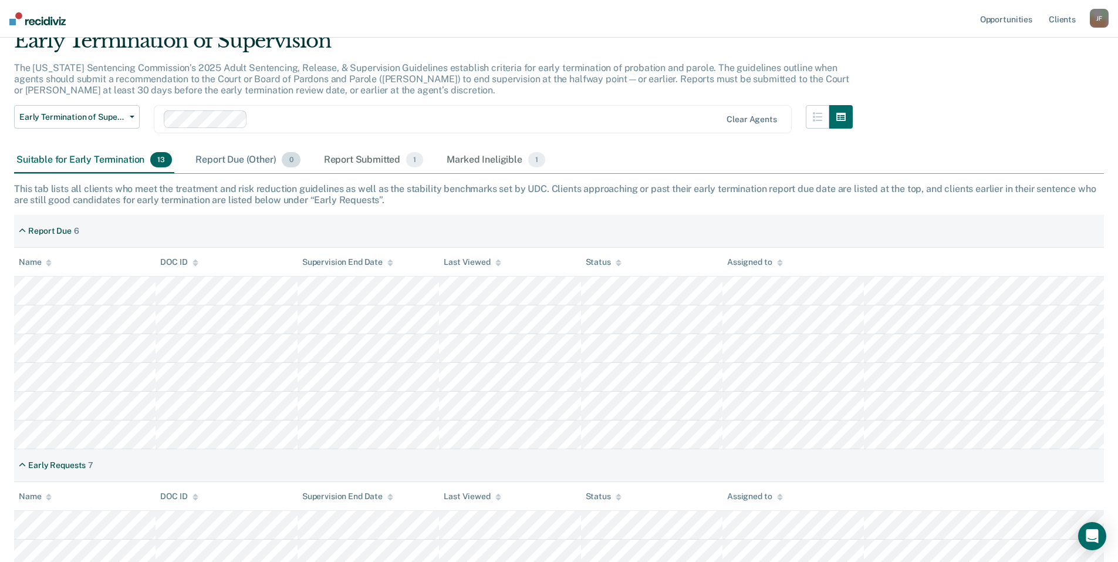 The width and height of the screenshot is (1118, 562). I want to click on div: 6, so click(76, 231).